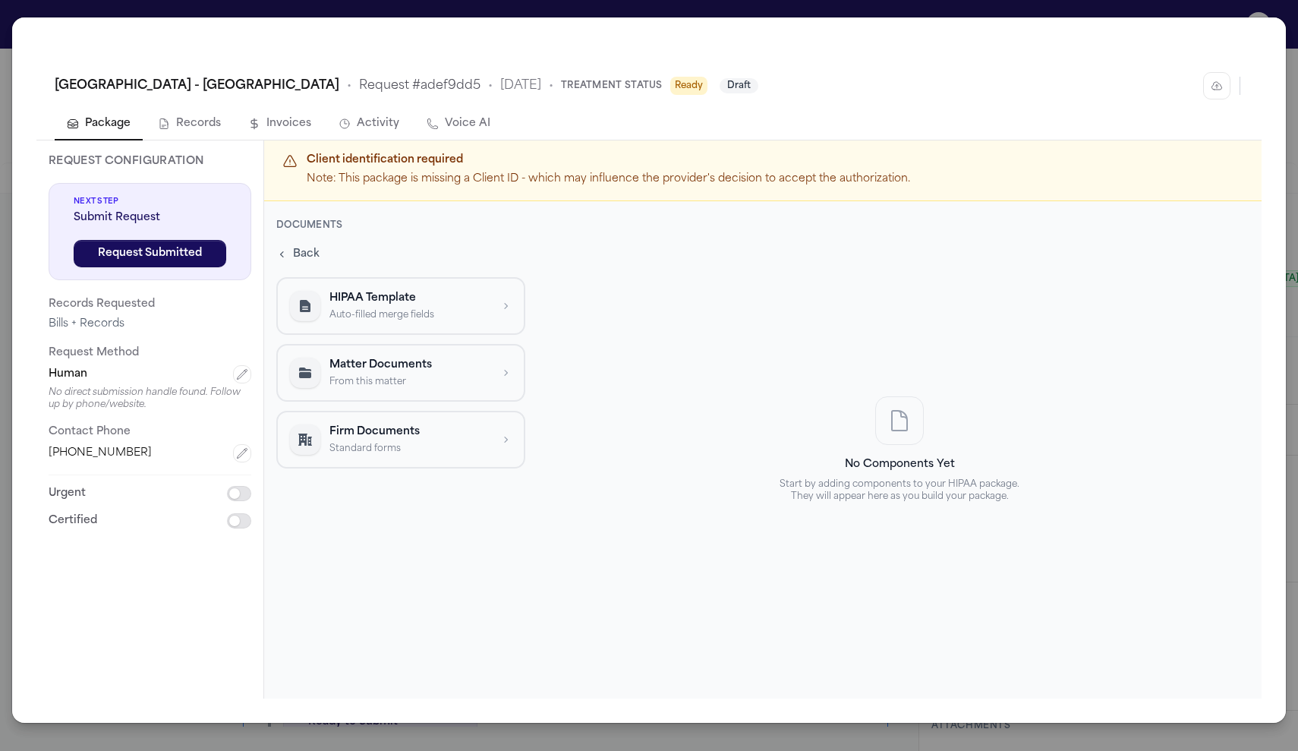 This screenshot has width=1298, height=751. I want to click on div: Bills + Records, so click(150, 324).